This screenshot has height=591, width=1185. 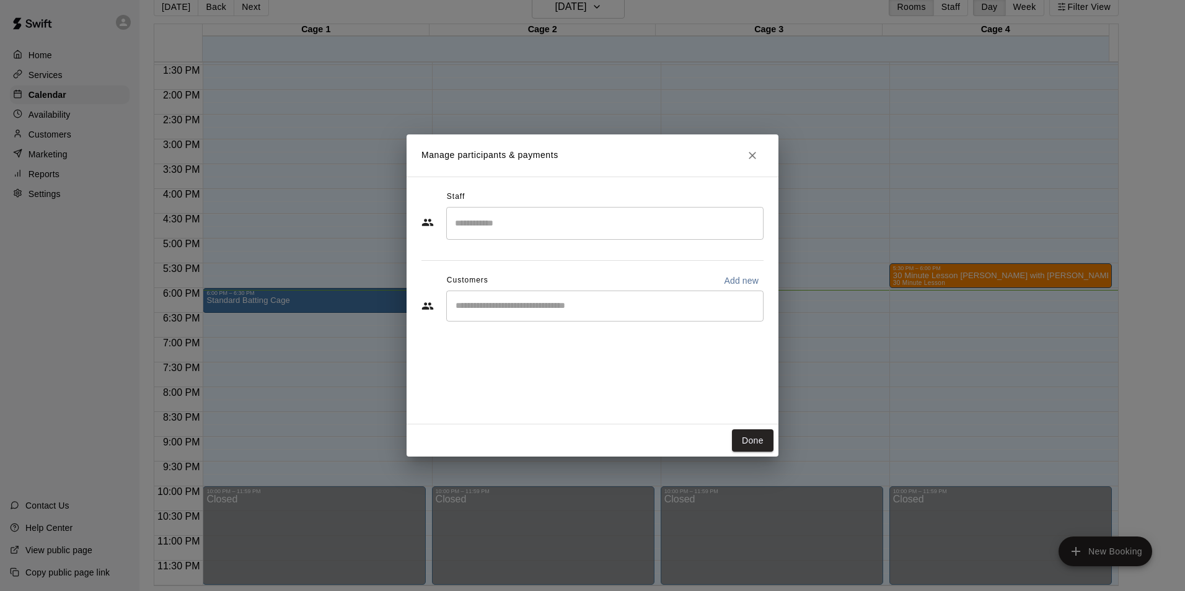 I want to click on span: Customers, so click(x=467, y=281).